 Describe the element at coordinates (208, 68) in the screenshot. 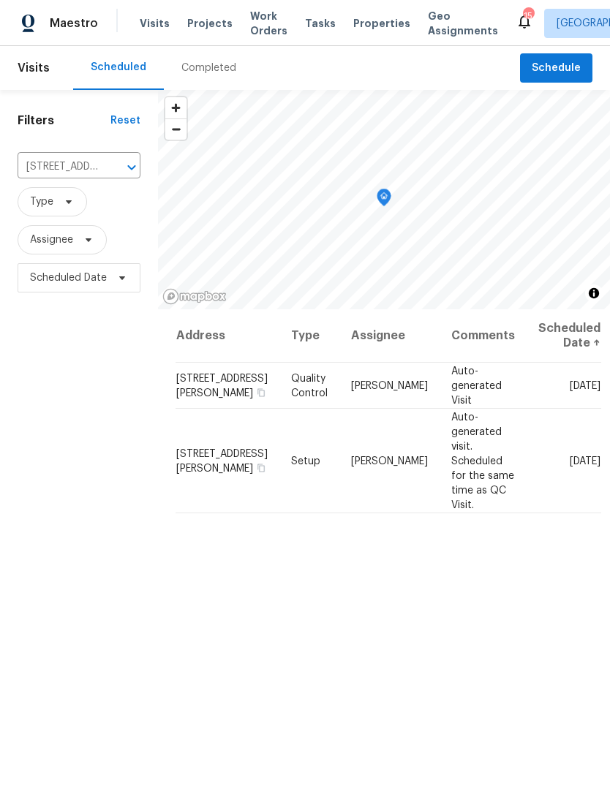

I see `div: Completed` at that location.